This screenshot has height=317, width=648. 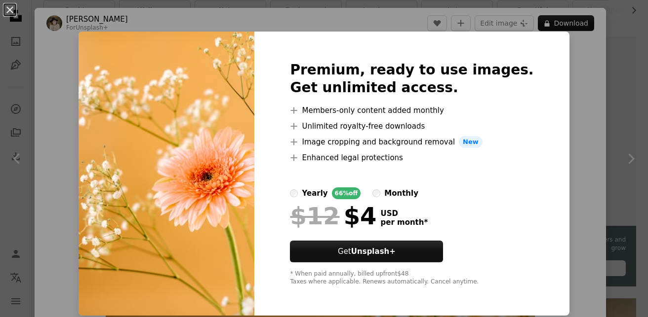 I want to click on img: premium_photo-1676070096504-f49698ed74be, so click(x=166, y=174).